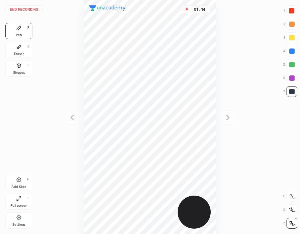  What do you see at coordinates (290, 223) in the screenshot?
I see `div: Z` at bounding box center [290, 223].